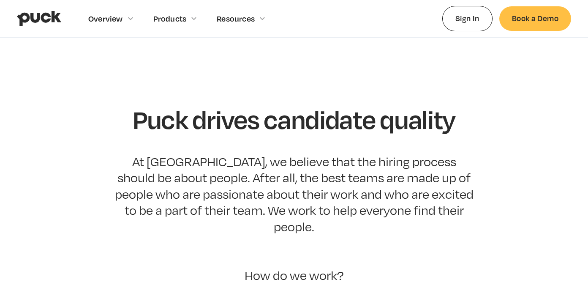 The image size is (588, 296). Describe the element at coordinates (170, 19) in the screenshot. I see `div: Products` at that location.